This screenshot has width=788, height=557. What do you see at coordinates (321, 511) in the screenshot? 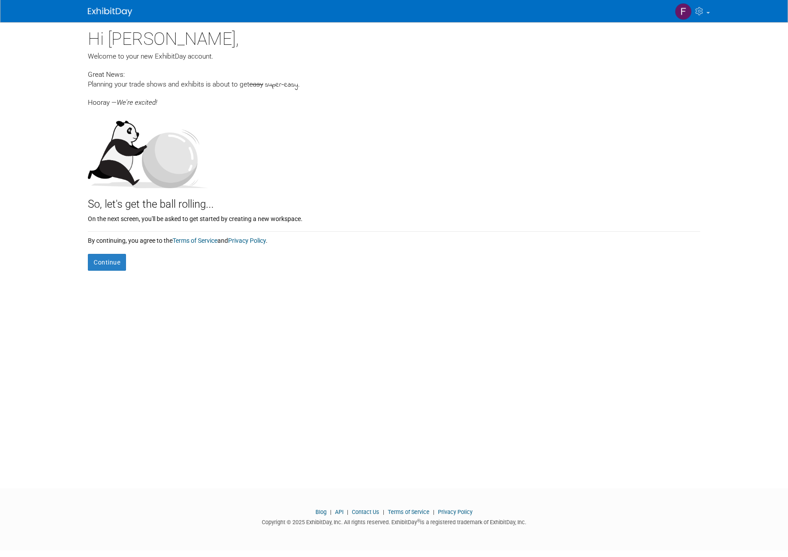
I see `a: Blog` at bounding box center [321, 511].